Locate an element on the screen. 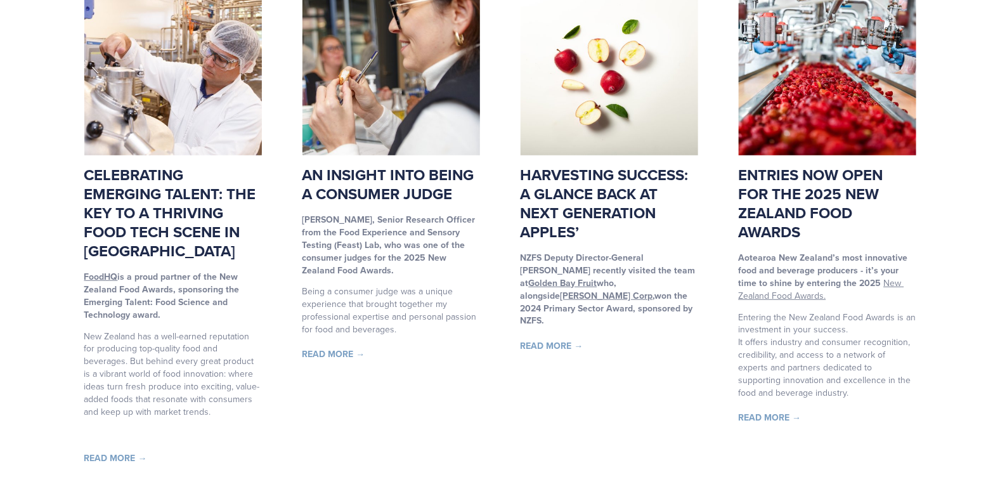  p: Being a consumer judge was a unique experience that brought together my professional expertise an... is located at coordinates (391, 311).